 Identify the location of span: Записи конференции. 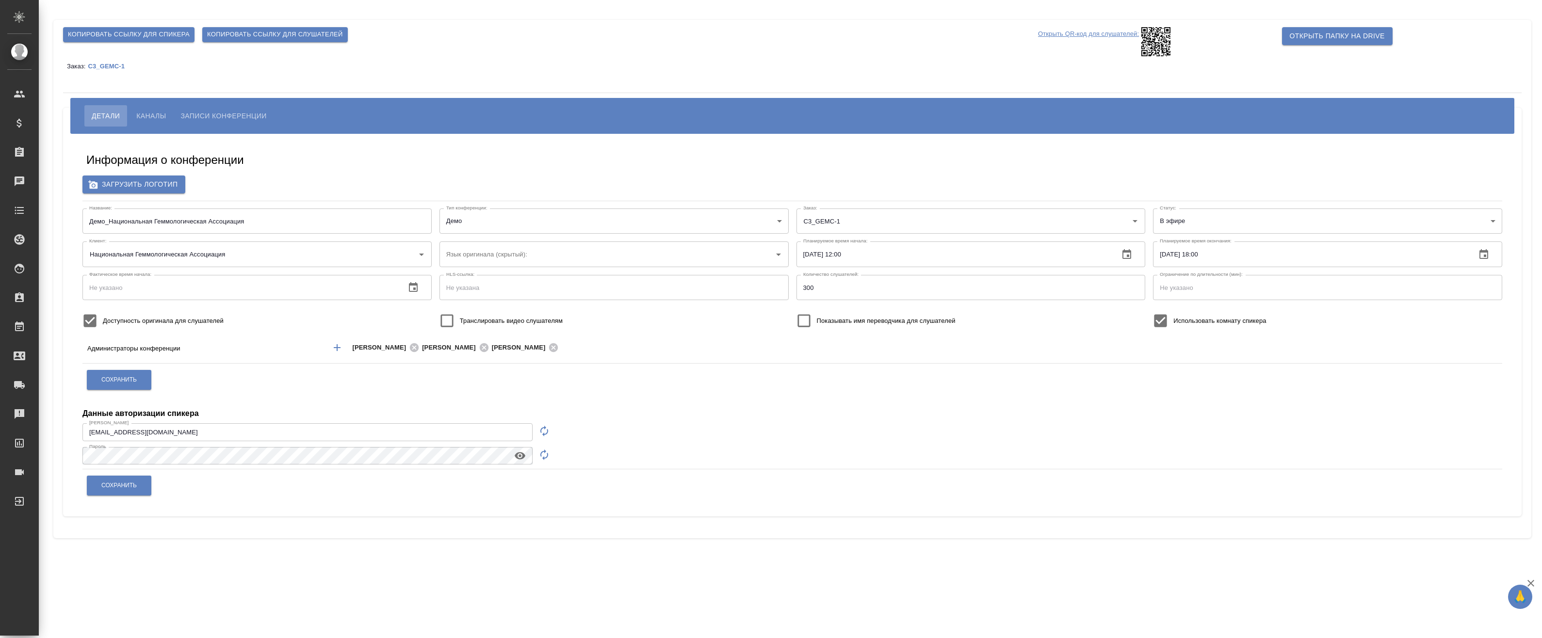
(223, 116).